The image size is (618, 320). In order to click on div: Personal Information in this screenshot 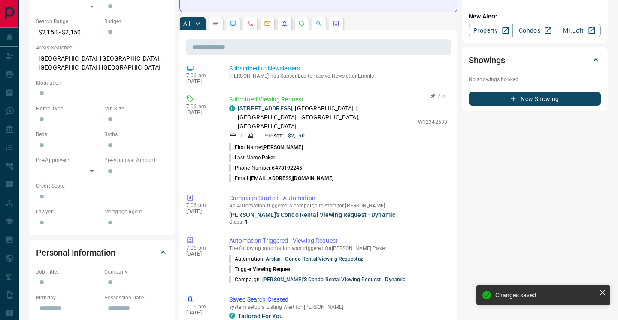, I will do `click(102, 253)`.